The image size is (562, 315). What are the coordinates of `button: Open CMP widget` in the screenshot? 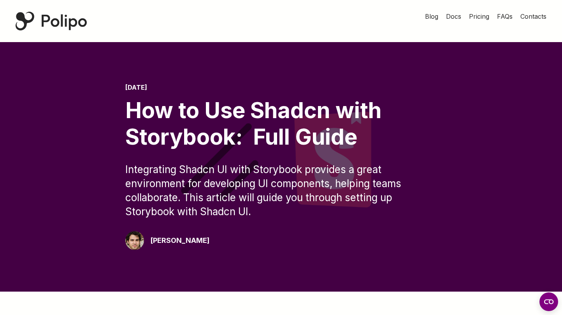 It's located at (549, 301).